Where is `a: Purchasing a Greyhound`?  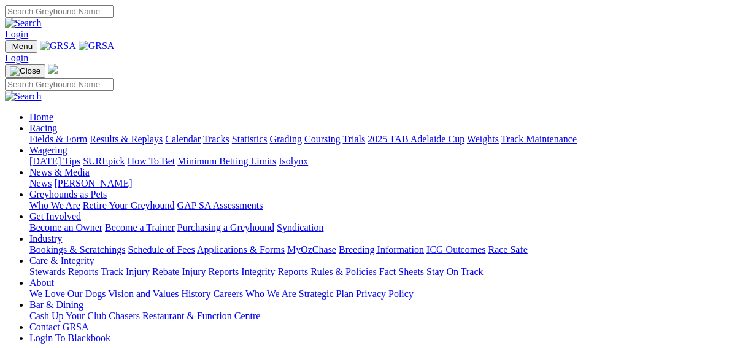
a: Purchasing a Greyhound is located at coordinates (226, 227).